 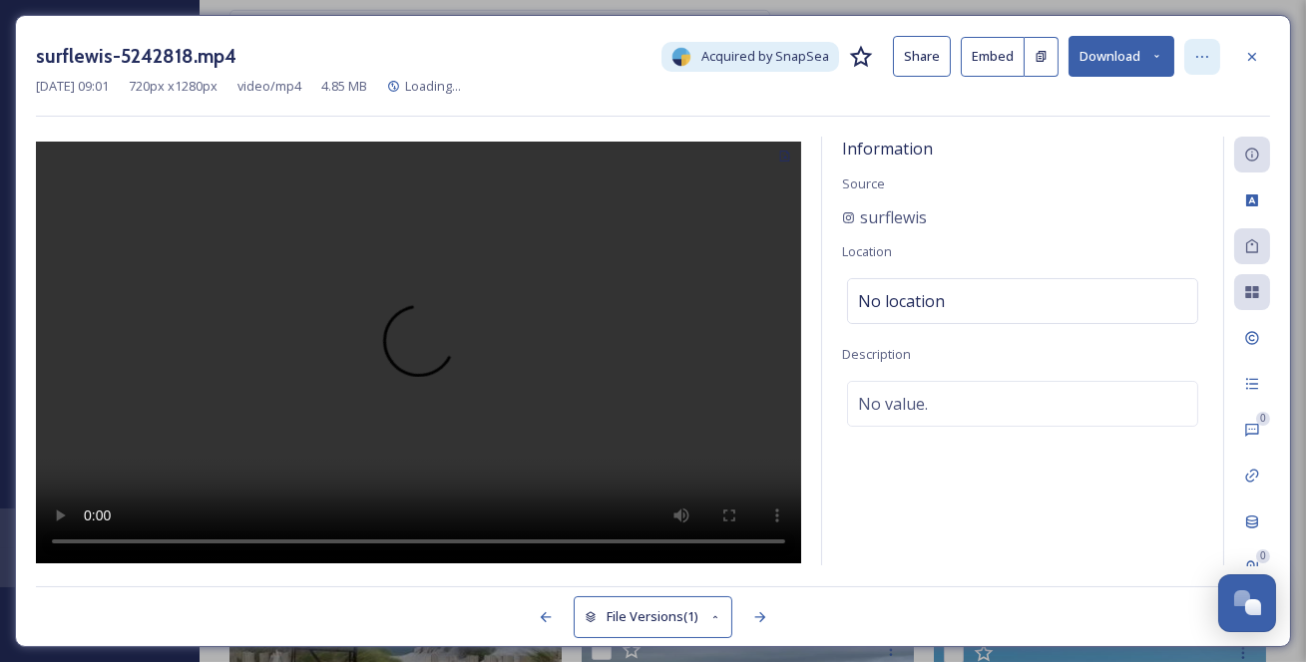 I want to click on span: Location, so click(x=867, y=251).